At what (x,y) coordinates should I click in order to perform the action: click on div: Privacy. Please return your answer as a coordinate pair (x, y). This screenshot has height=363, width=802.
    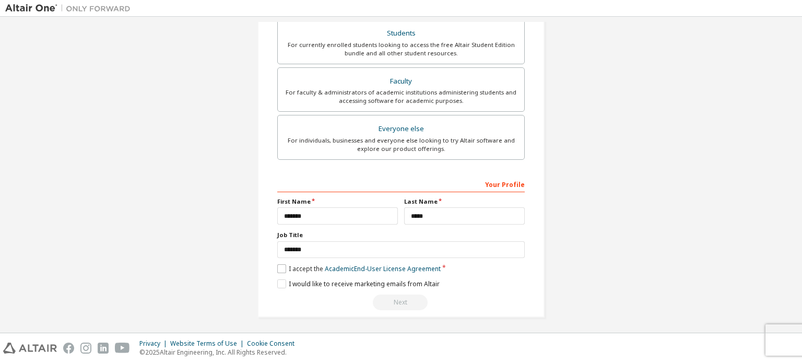
    Looking at the image, I should click on (154, 343).